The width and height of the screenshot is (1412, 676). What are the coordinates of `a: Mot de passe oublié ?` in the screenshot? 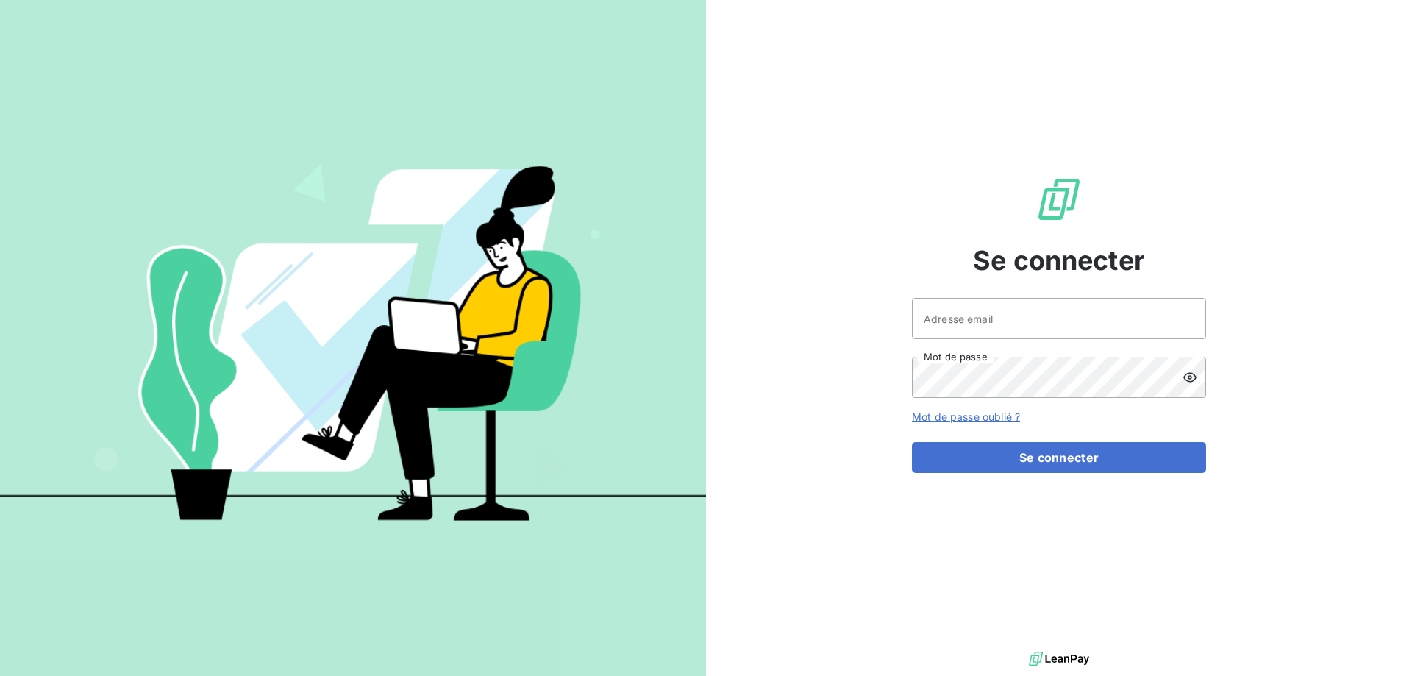 It's located at (966, 416).